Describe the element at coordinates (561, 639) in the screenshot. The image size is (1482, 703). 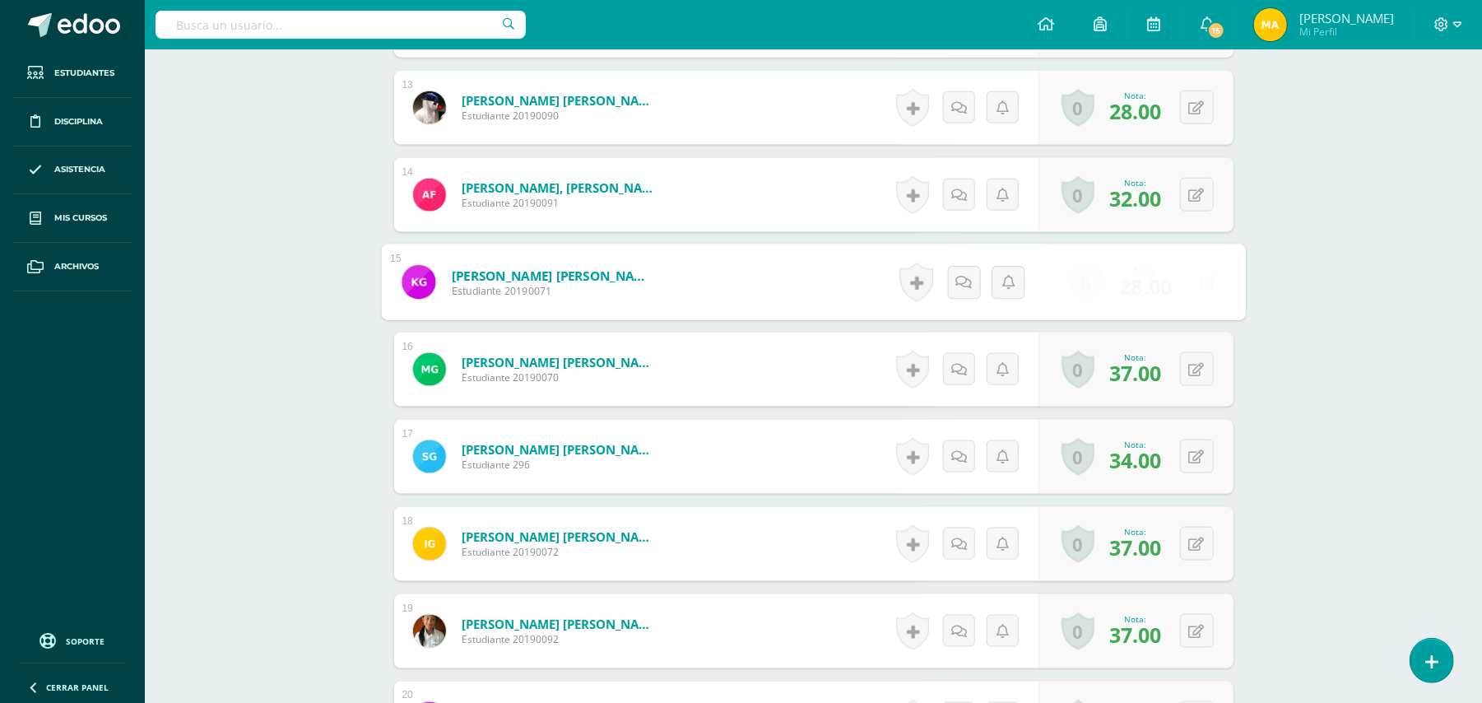
I see `span: Estudiante 20190092` at that location.